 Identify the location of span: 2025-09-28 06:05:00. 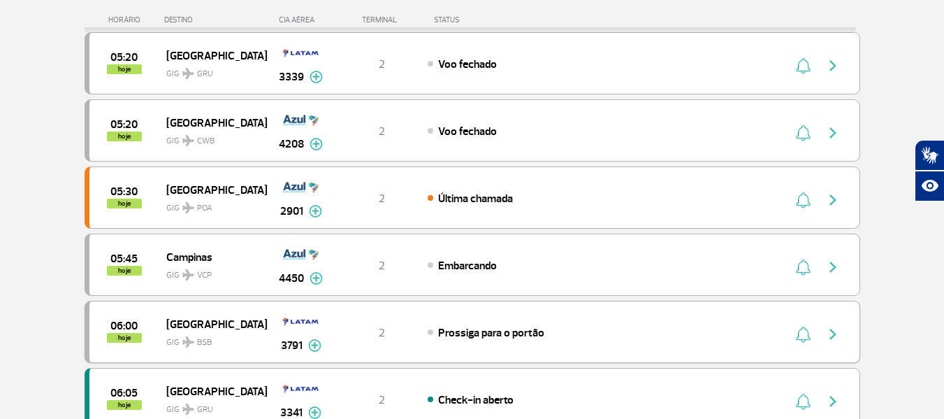
(124, 393).